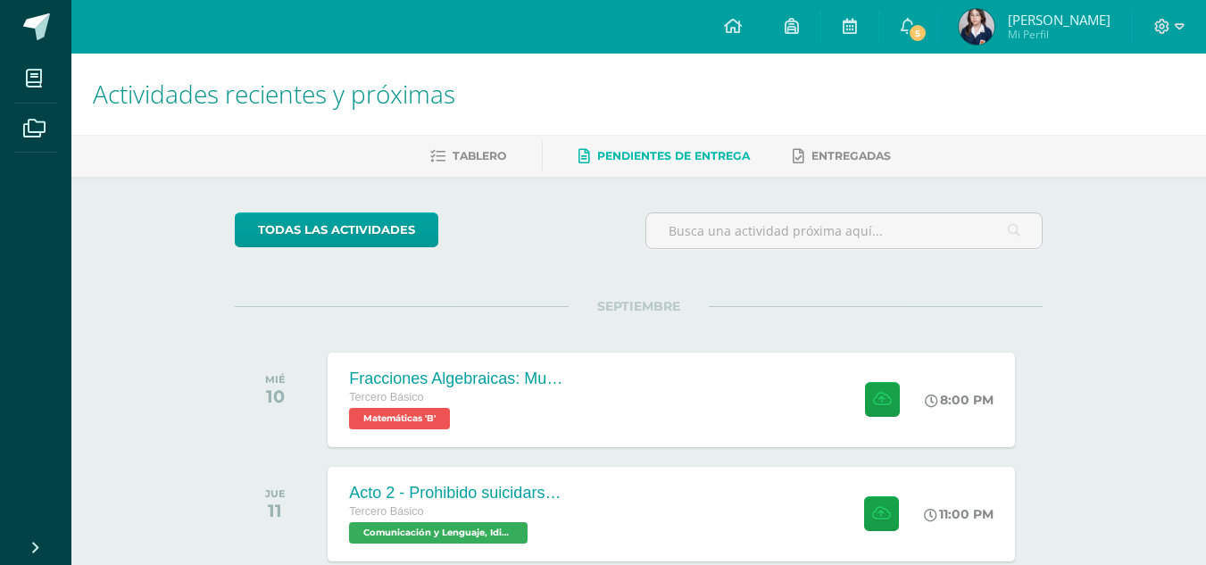 The width and height of the screenshot is (1206, 565). What do you see at coordinates (844, 230) in the screenshot?
I see `input: Busca una actividad próxima aquí...` at bounding box center [844, 230].